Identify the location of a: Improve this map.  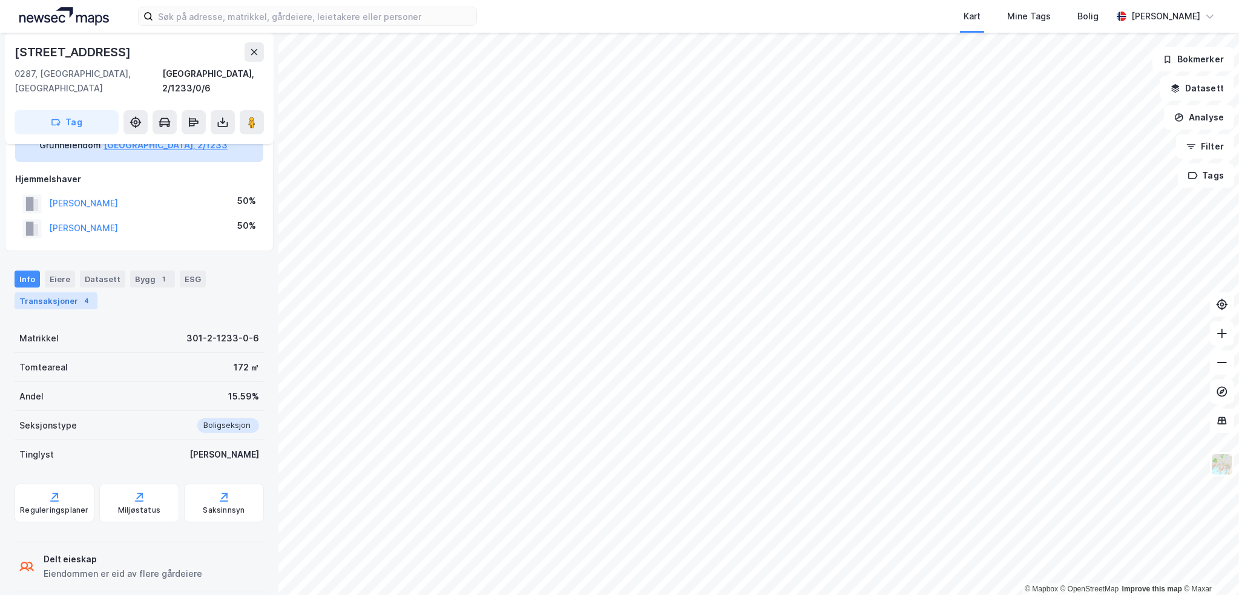
(1151, 589).